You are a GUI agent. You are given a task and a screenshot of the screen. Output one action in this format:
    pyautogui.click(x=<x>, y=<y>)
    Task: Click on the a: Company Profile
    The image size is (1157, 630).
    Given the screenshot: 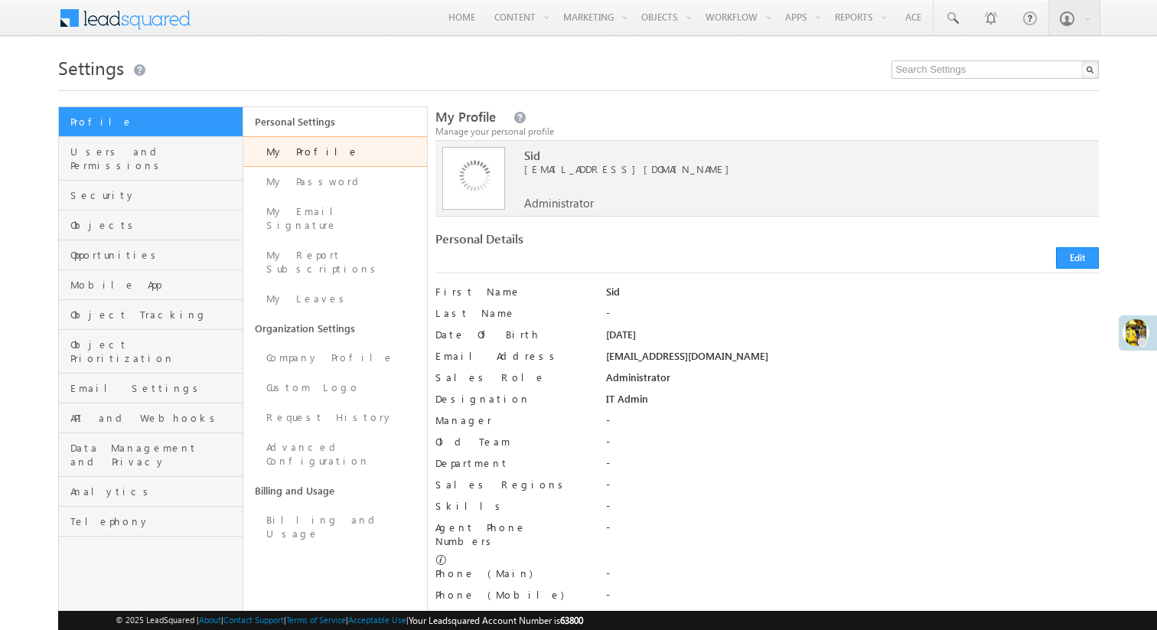 What is the action you would take?
    pyautogui.click(x=335, y=357)
    